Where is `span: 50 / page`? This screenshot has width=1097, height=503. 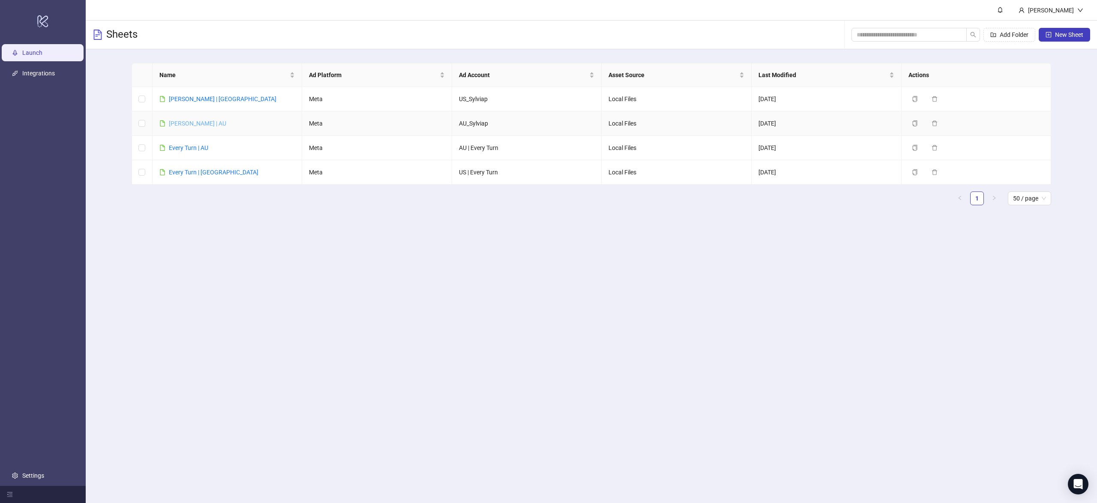
span: 50 / page is located at coordinates (1029, 198).